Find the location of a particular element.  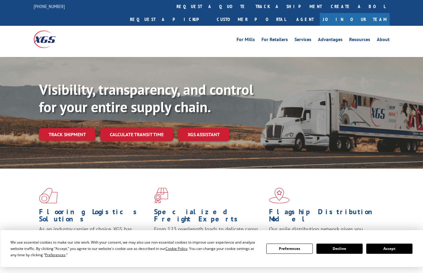

a: For Retailers is located at coordinates (275, 41).